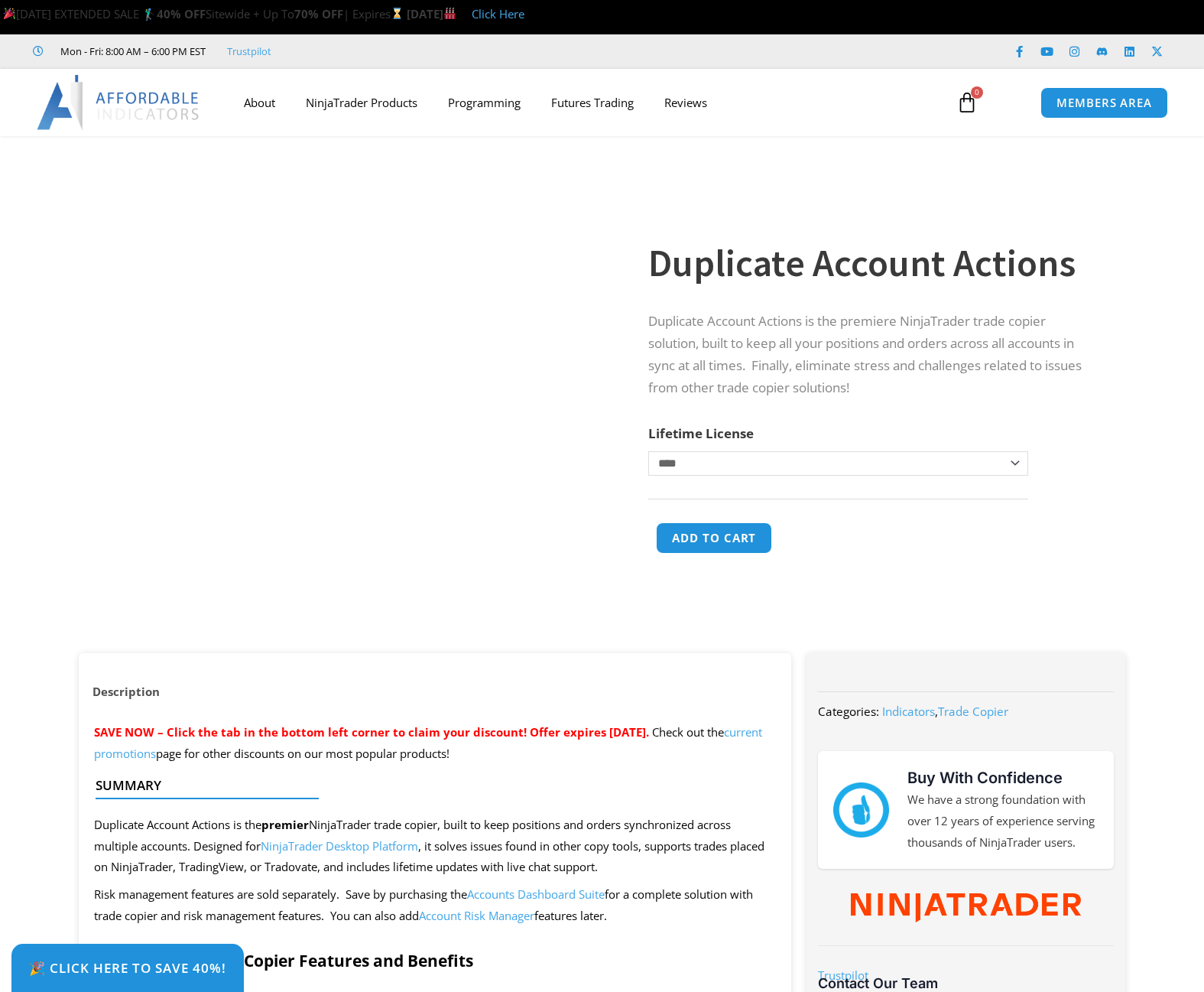 The width and height of the screenshot is (1204, 992). I want to click on h3: Buy With Confidence, so click(1003, 778).